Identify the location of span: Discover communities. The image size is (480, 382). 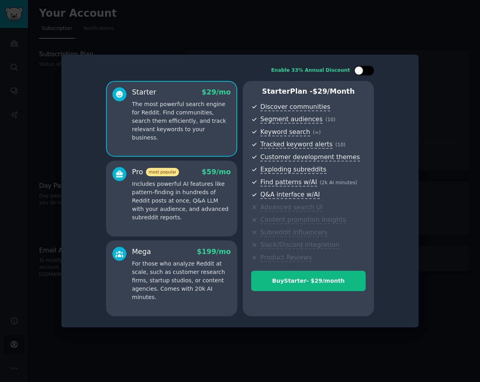
(295, 107).